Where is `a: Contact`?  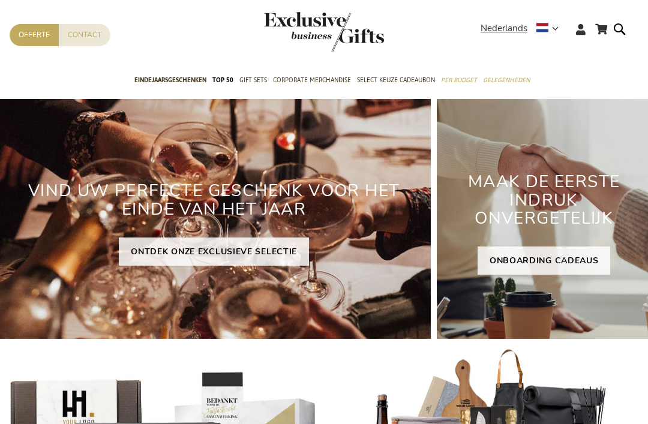
a: Contact is located at coordinates (85, 35).